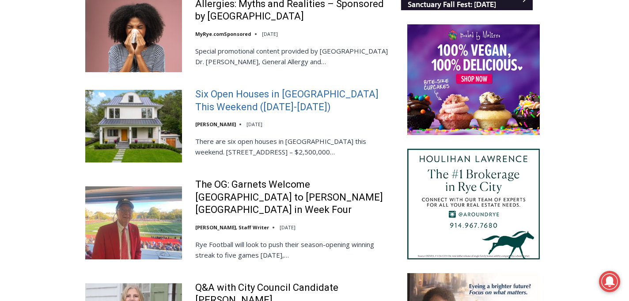 Image resolution: width=629 pixels, height=301 pixels. I want to click on img: Baked by Melissa, so click(474, 80).